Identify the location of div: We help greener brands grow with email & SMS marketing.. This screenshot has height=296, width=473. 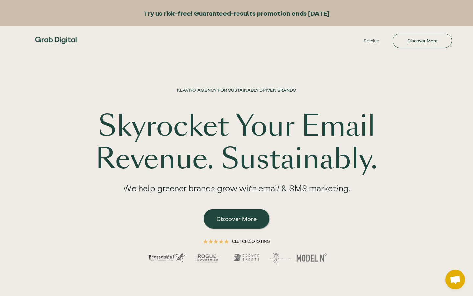
(237, 190).